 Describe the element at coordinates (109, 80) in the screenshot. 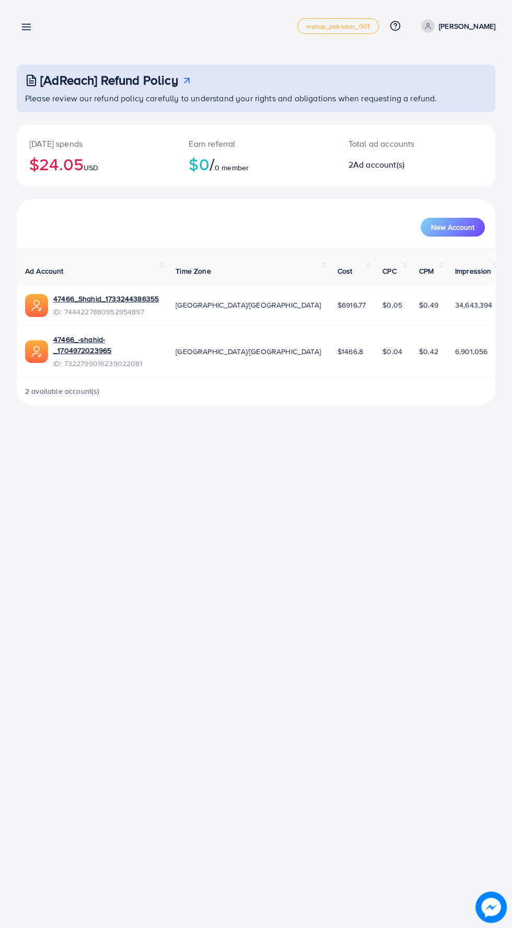

I see `h3: [AdReach] Refund Policy` at that location.